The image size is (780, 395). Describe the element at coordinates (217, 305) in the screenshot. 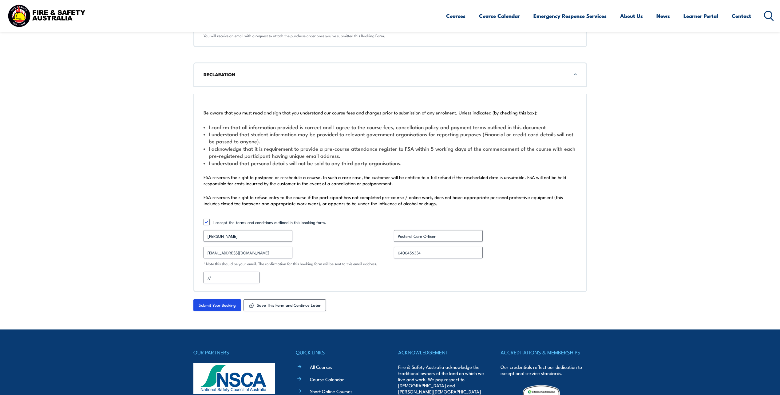

I see `input: Submit Your Booking` at that location.